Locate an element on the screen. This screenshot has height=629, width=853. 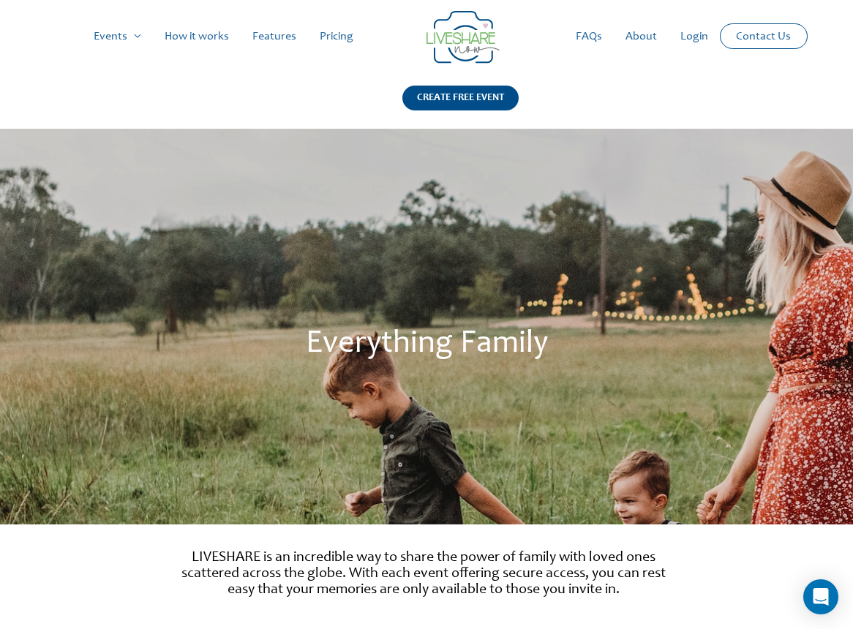
a: Contact Us is located at coordinates (763, 36).